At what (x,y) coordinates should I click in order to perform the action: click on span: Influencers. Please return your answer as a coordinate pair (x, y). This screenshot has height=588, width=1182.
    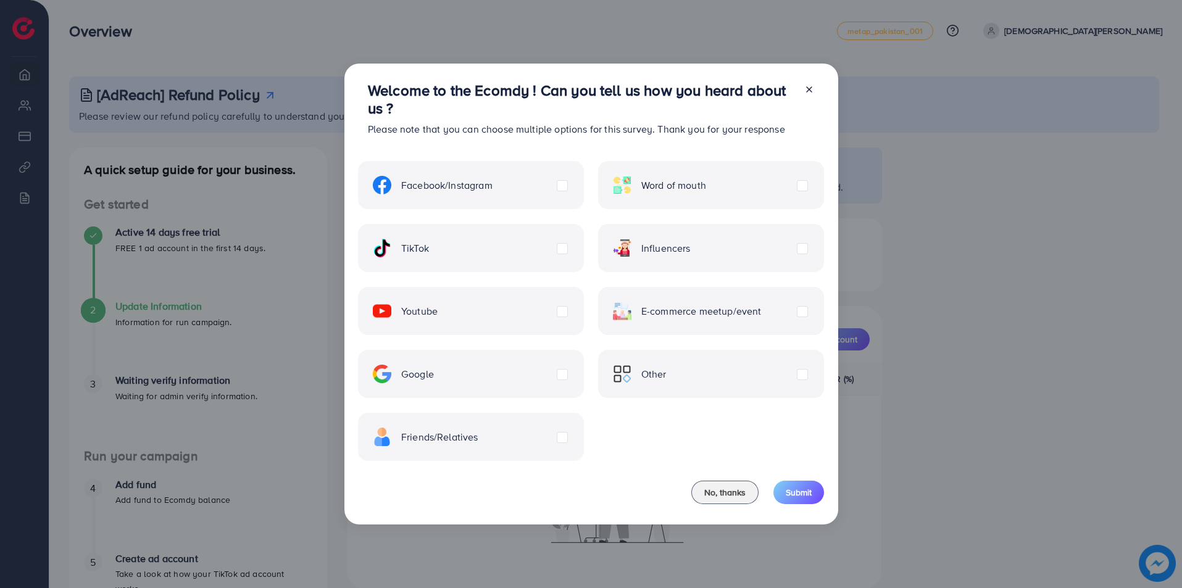
    Looking at the image, I should click on (666, 248).